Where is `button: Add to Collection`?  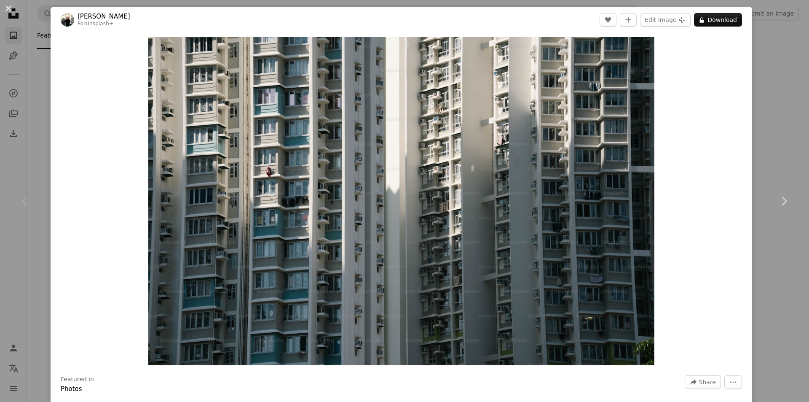 button: Add to Collection is located at coordinates (629, 20).